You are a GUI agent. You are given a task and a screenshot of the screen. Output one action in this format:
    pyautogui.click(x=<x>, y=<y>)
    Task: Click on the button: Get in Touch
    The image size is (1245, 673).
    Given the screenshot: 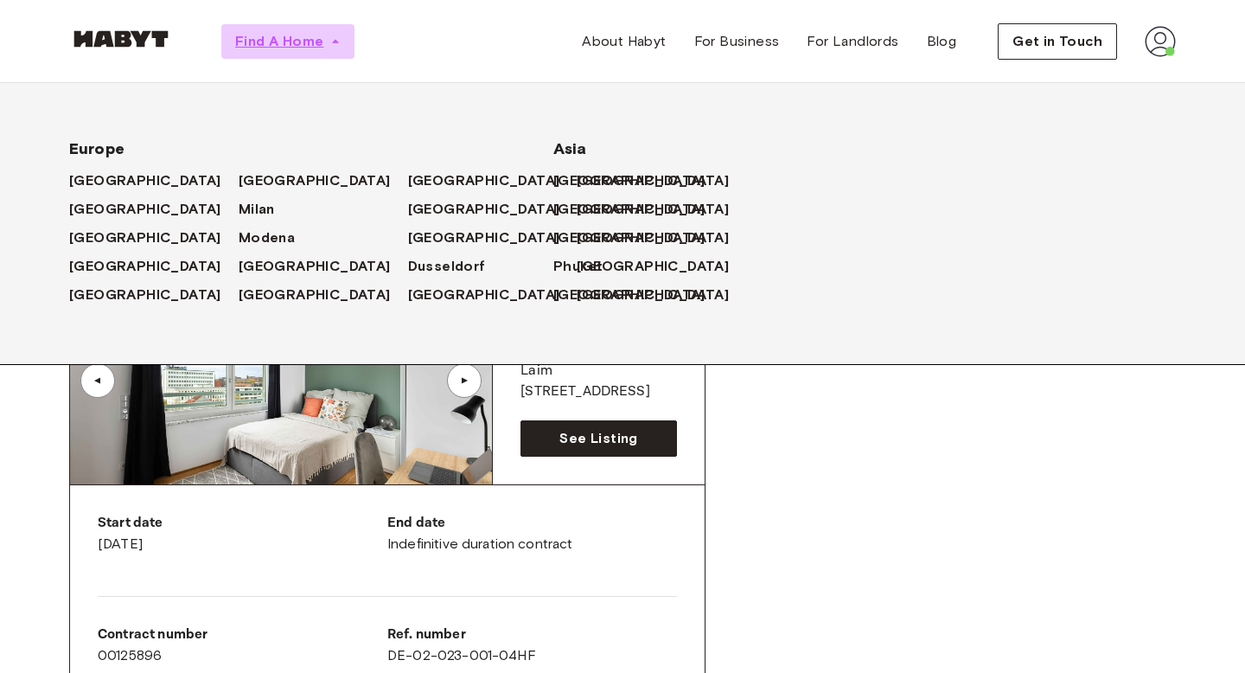 What is the action you would take?
    pyautogui.click(x=1058, y=42)
    